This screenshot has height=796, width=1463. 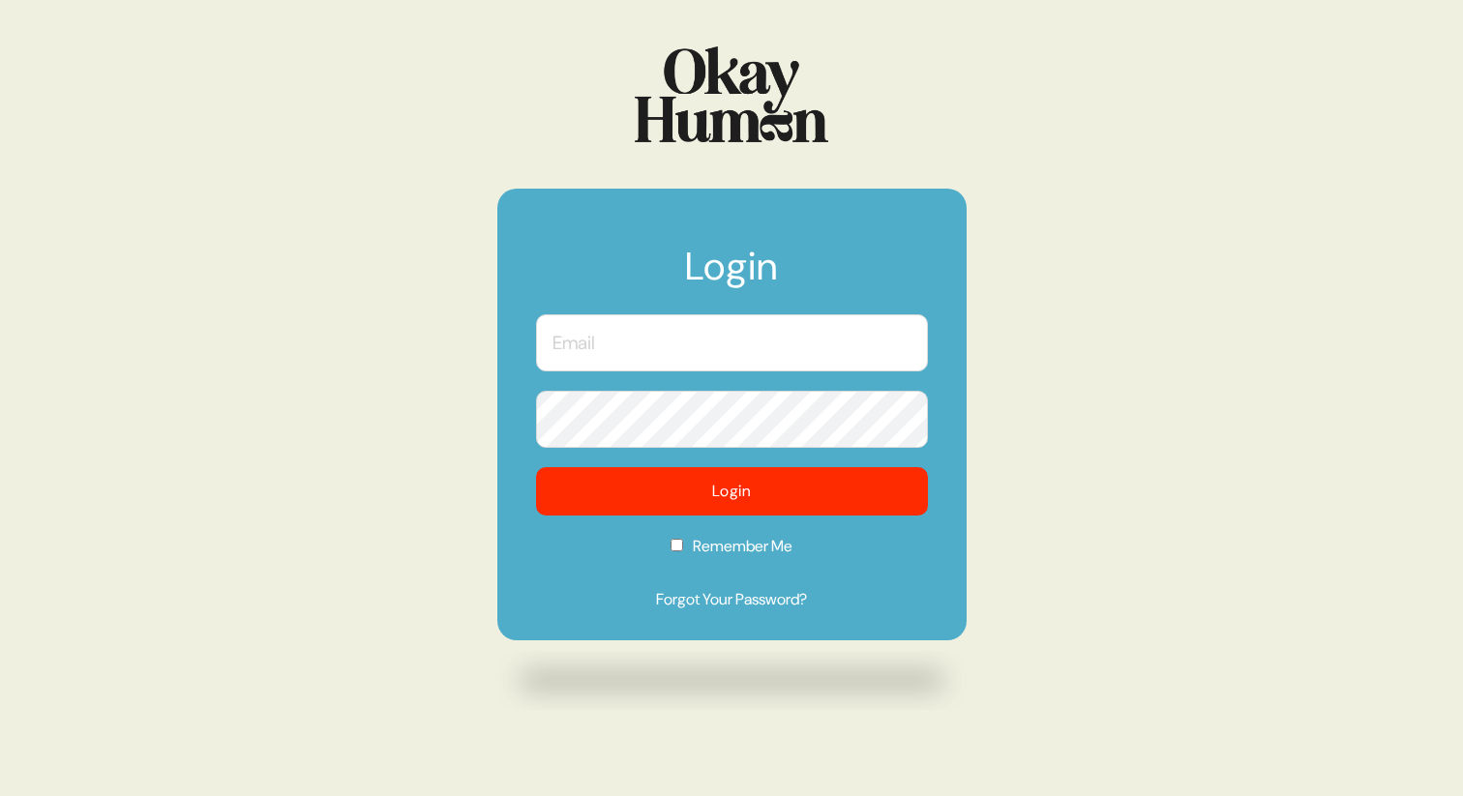 What do you see at coordinates (732, 600) in the screenshot?
I see `a: Forgot Your Password?` at bounding box center [732, 600].